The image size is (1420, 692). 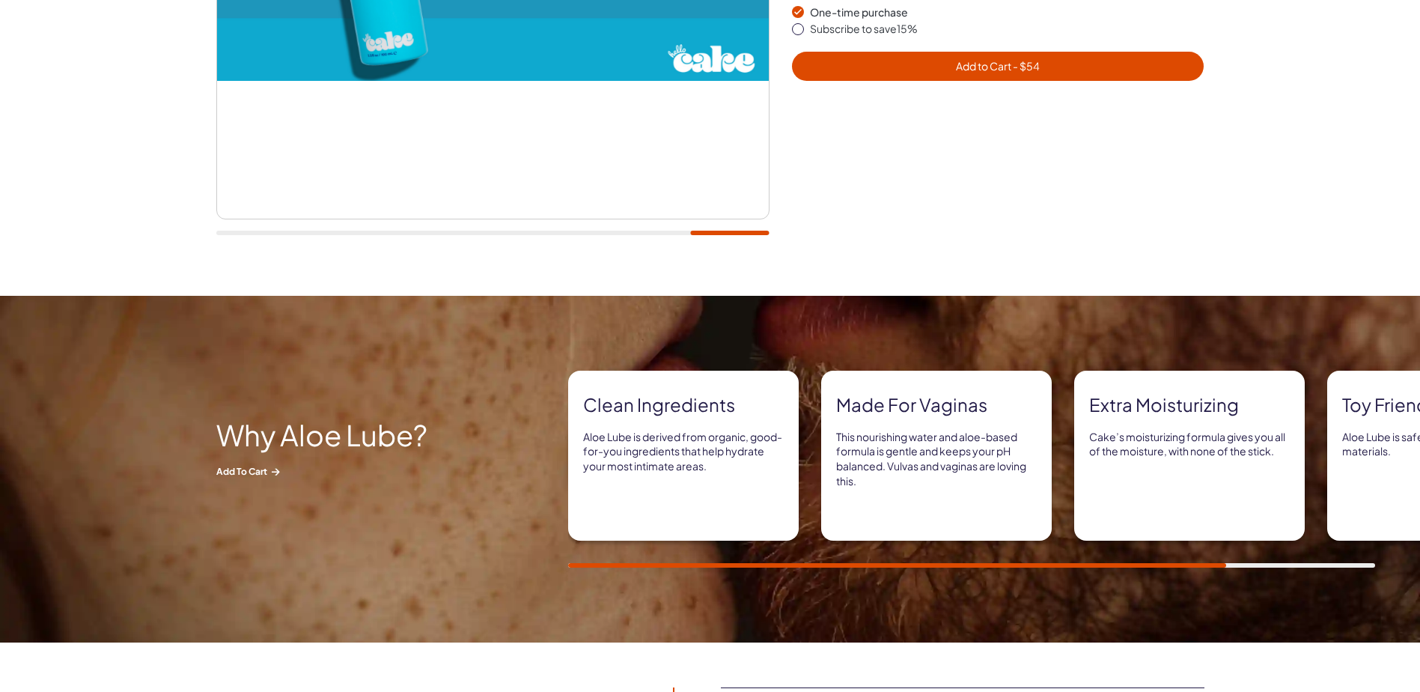 I want to click on p: Cake’s moisturizing formula gives you all of the moisture, with none of the stick., so click(x=1190, y=444).